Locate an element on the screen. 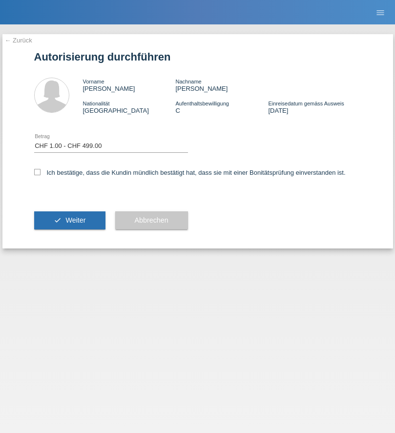 The width and height of the screenshot is (395, 433). h1: Autorisierung durchführen is located at coordinates (198, 57).